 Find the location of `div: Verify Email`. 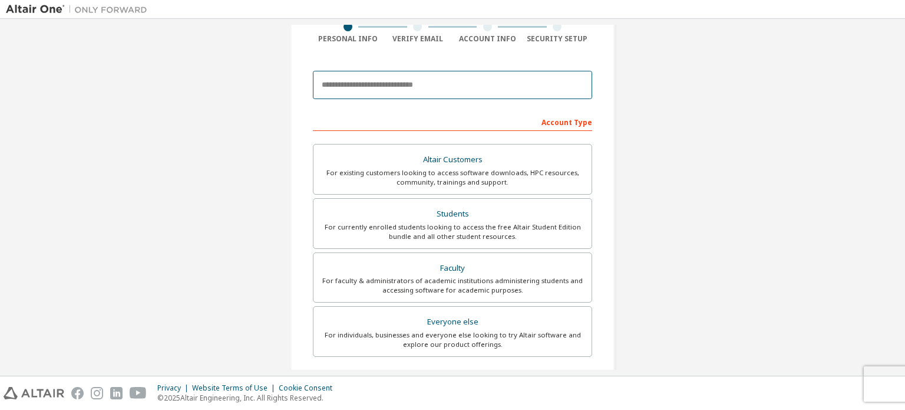

div: Verify Email is located at coordinates (418, 39).